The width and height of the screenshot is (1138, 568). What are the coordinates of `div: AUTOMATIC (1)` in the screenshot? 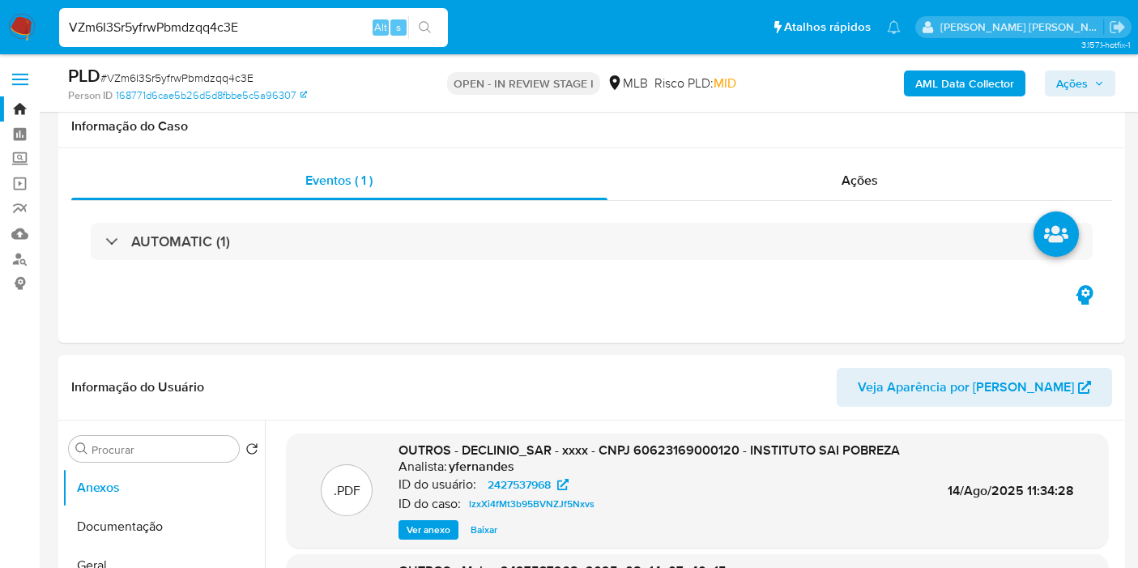 It's located at (591, 241).